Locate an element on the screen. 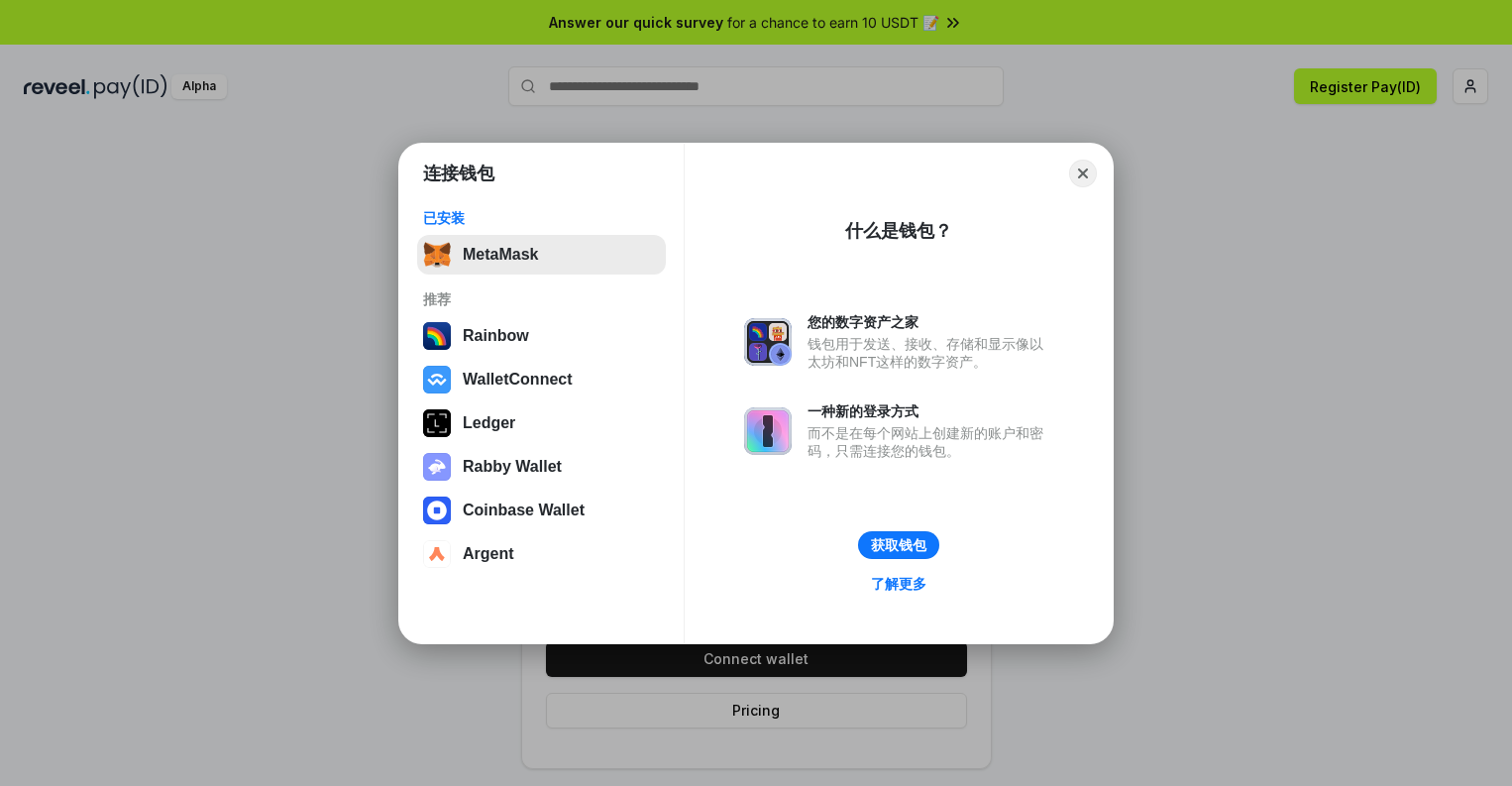 Image resolution: width=1512 pixels, height=786 pixels. button: 获取钱包 is located at coordinates (899, 545).